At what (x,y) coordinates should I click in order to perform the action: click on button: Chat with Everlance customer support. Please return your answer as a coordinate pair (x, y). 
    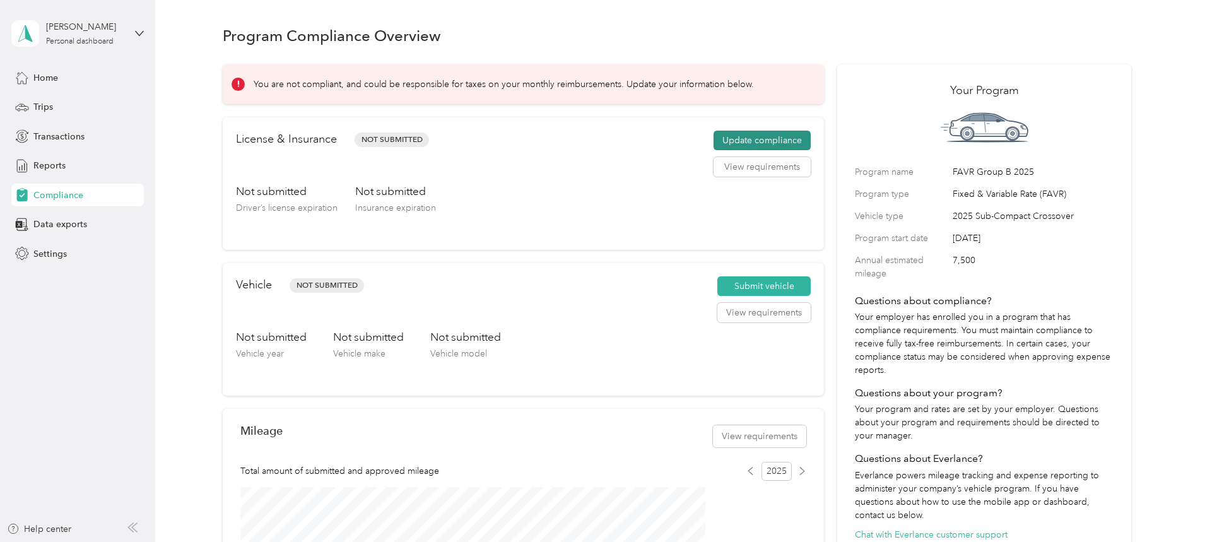
    Looking at the image, I should click on (931, 534).